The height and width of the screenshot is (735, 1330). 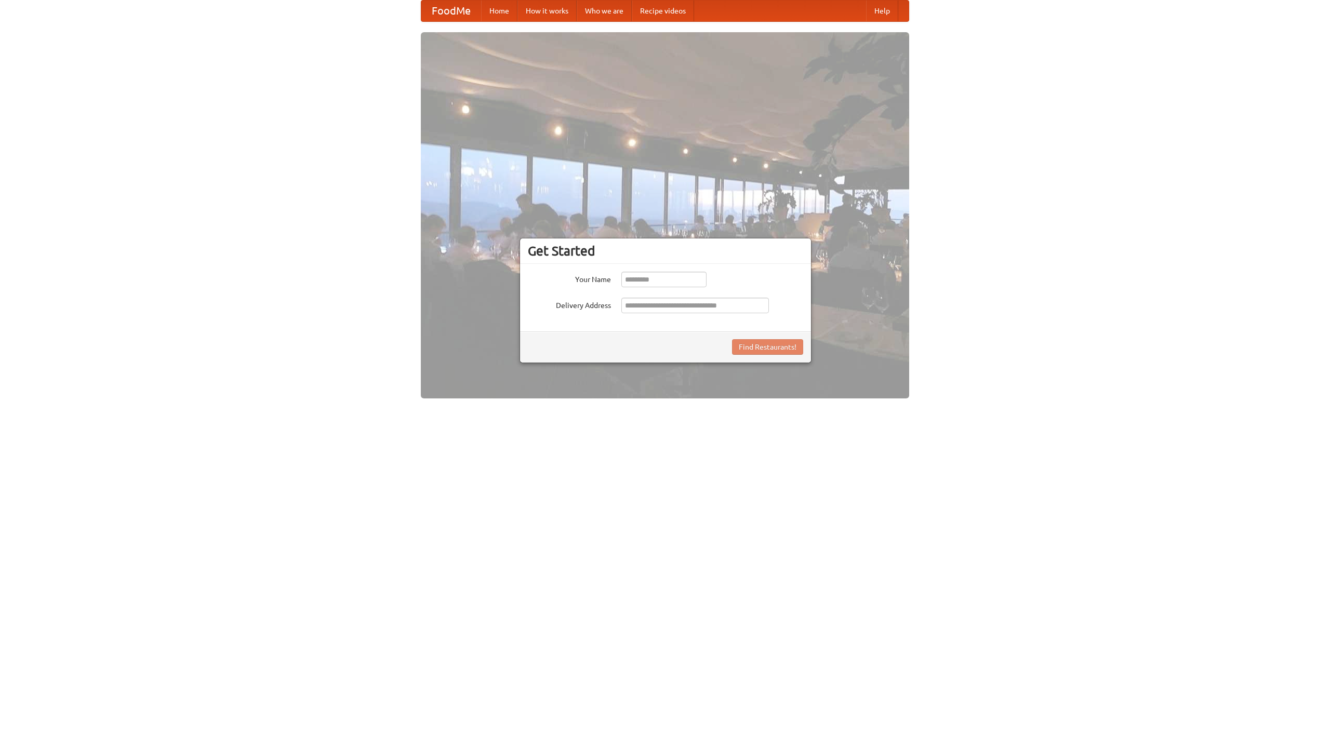 I want to click on a: Home, so click(x=499, y=11).